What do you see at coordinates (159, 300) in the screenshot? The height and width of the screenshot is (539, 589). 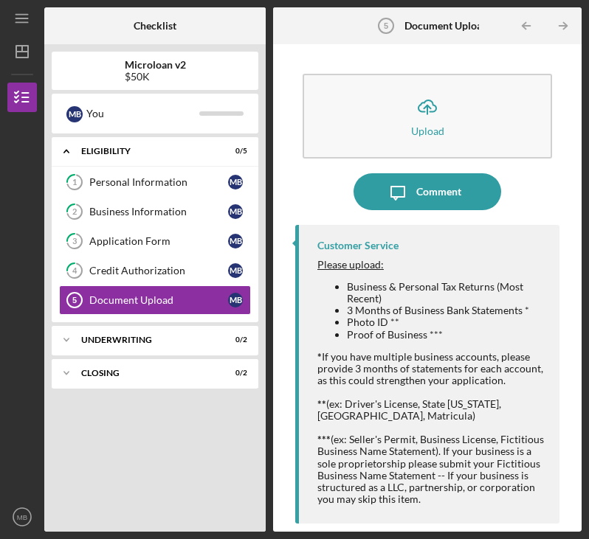 I see `div: Document Upload` at bounding box center [159, 300].